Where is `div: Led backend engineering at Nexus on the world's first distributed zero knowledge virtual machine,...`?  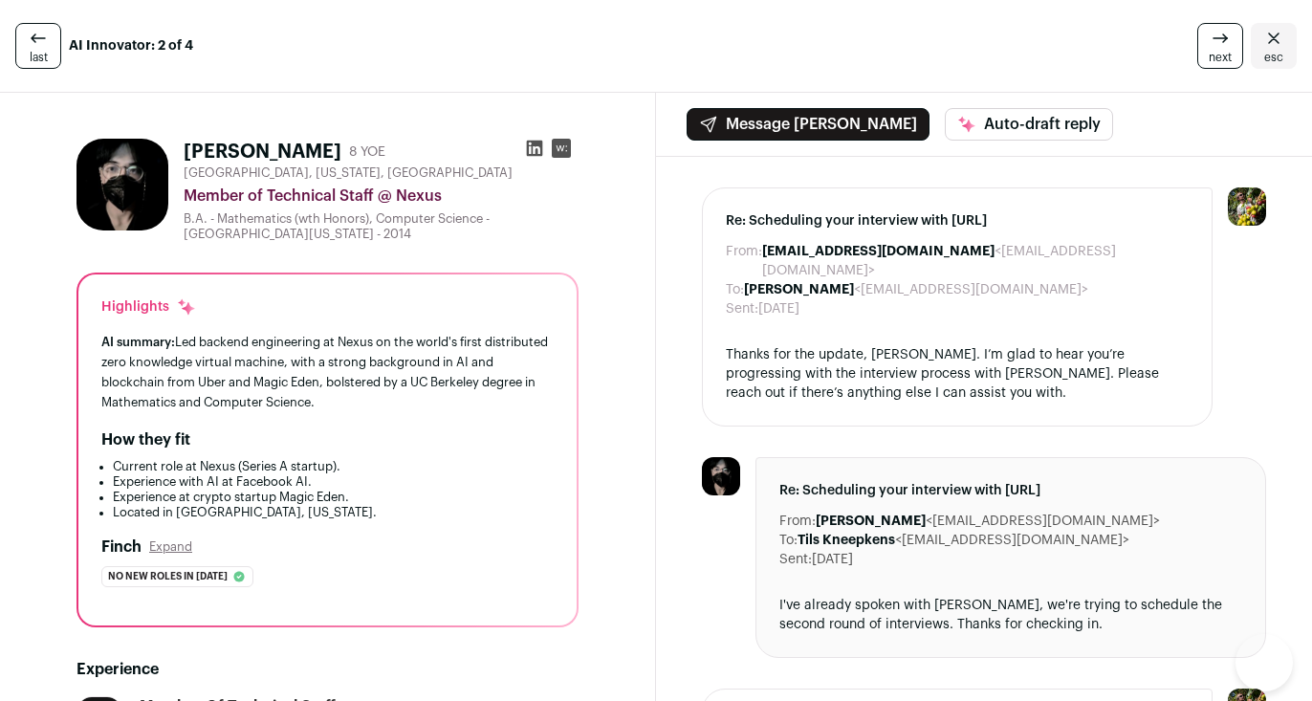 div: Led backend engineering at Nexus on the world's first distributed zero knowledge virtual machine,... is located at coordinates (327, 372).